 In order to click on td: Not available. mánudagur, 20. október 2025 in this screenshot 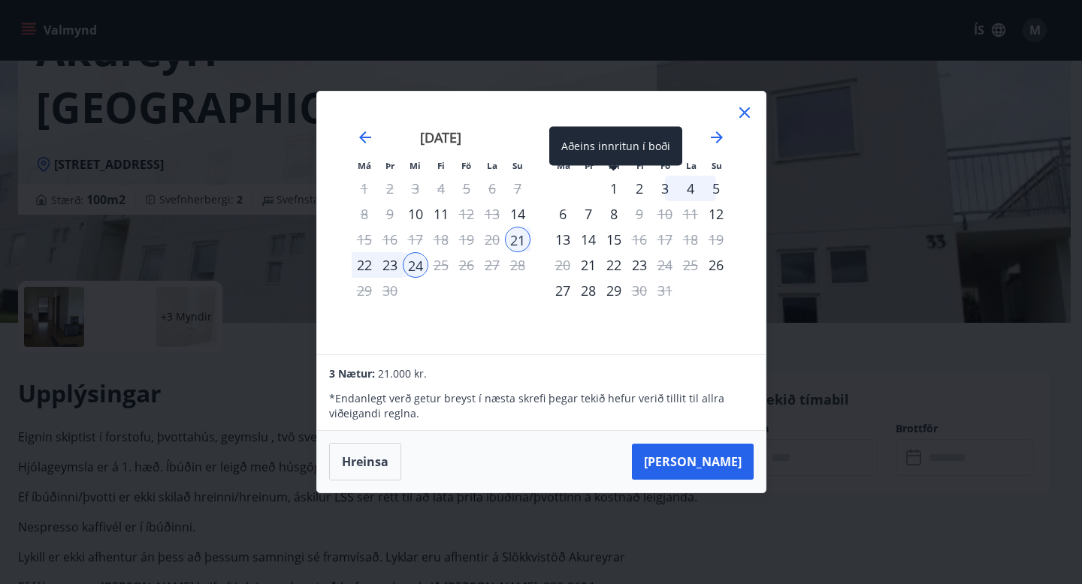, I will do `click(563, 265)`.